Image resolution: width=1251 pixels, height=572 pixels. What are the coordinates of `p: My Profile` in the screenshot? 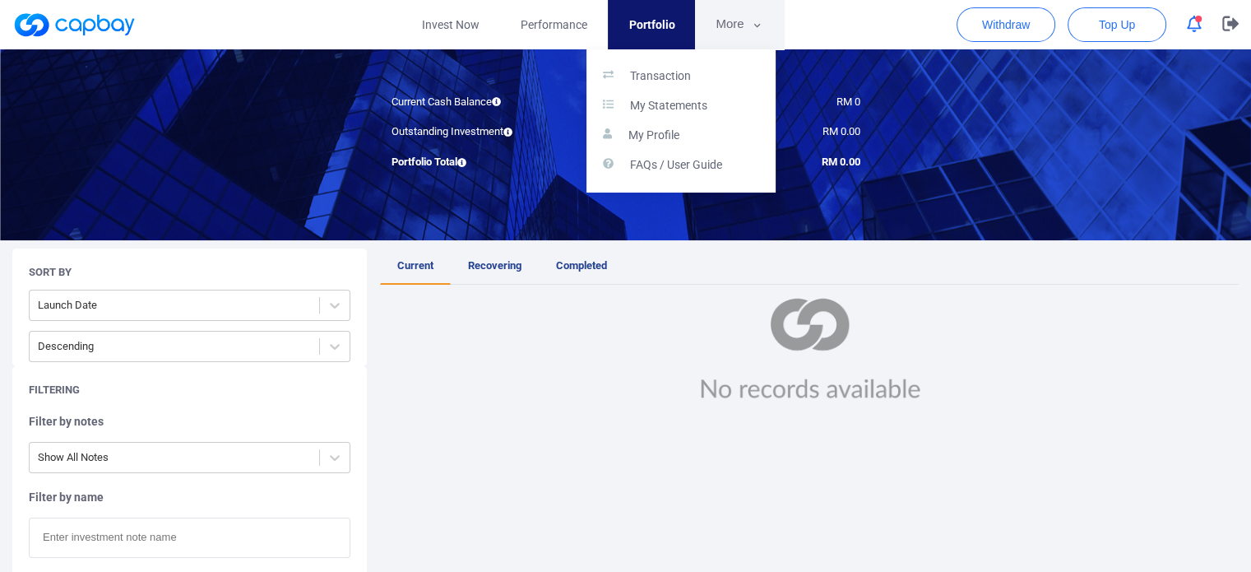 It's located at (654, 136).